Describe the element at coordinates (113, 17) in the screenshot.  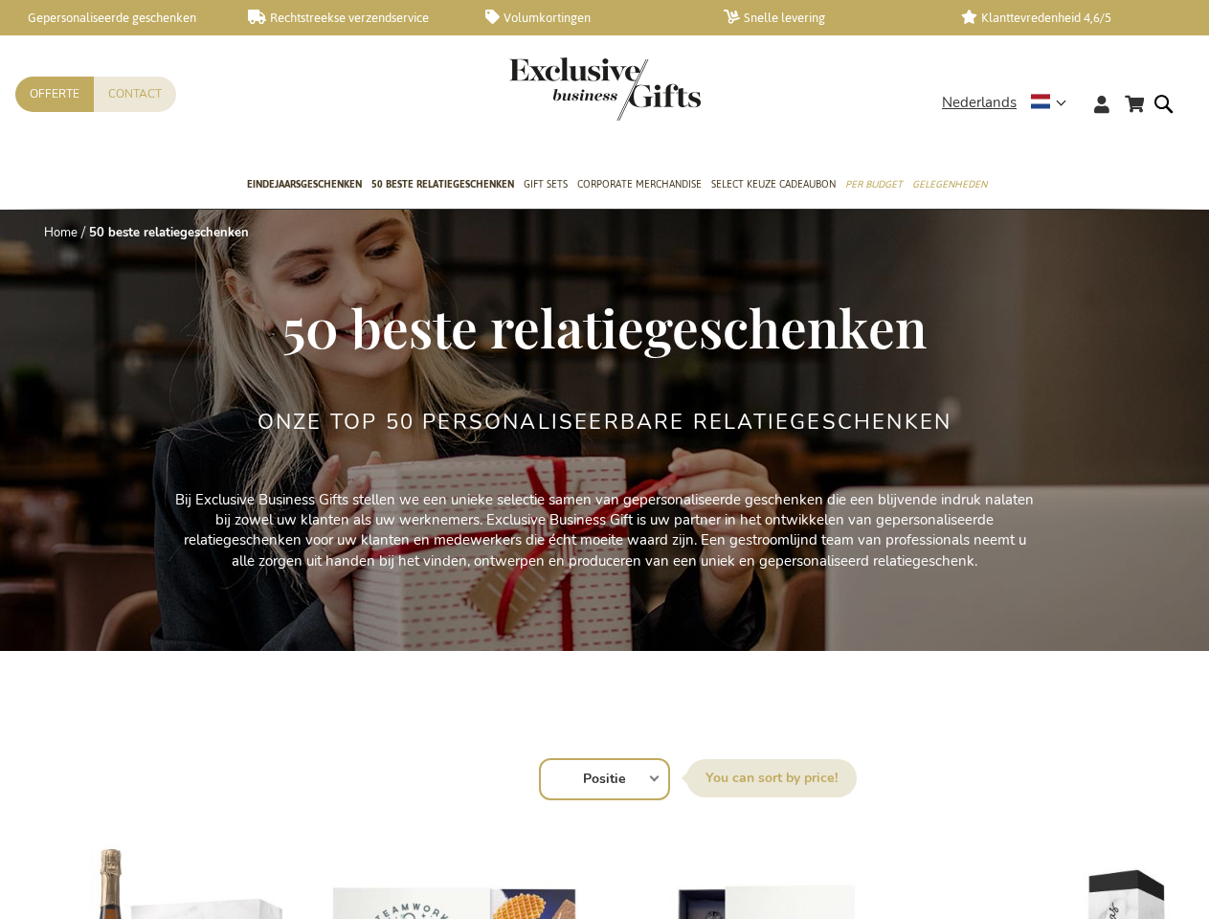
I see `a: Gepersonaliseerde geschenken` at that location.